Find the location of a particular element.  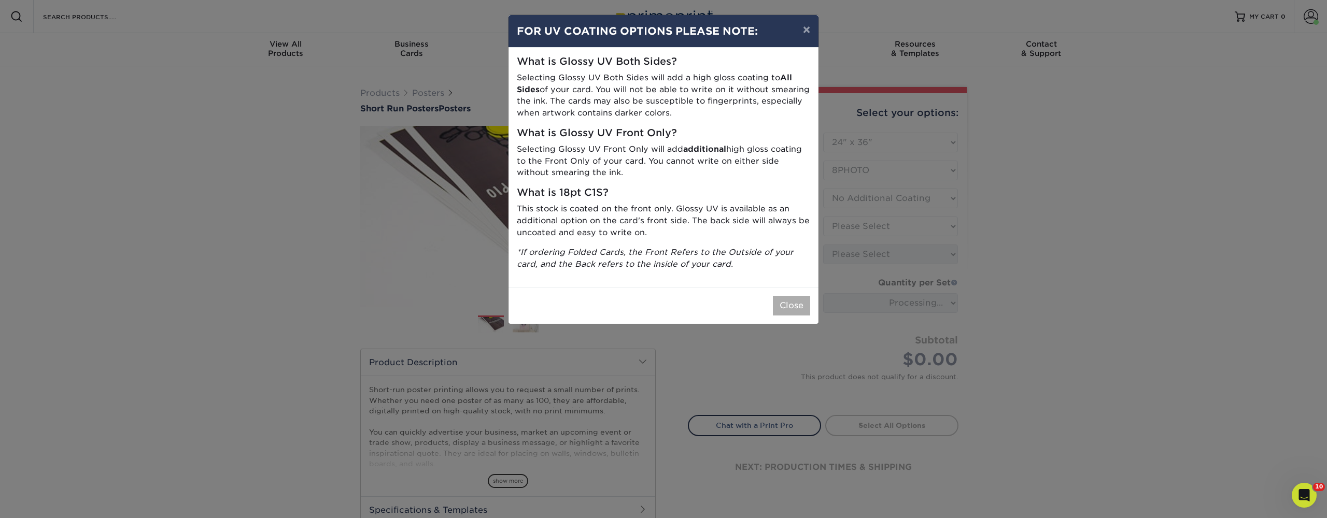

p: Selecting Glossy UV Both Sides will add a high gloss coating to of your card. You will not be abl... is located at coordinates (663, 95).